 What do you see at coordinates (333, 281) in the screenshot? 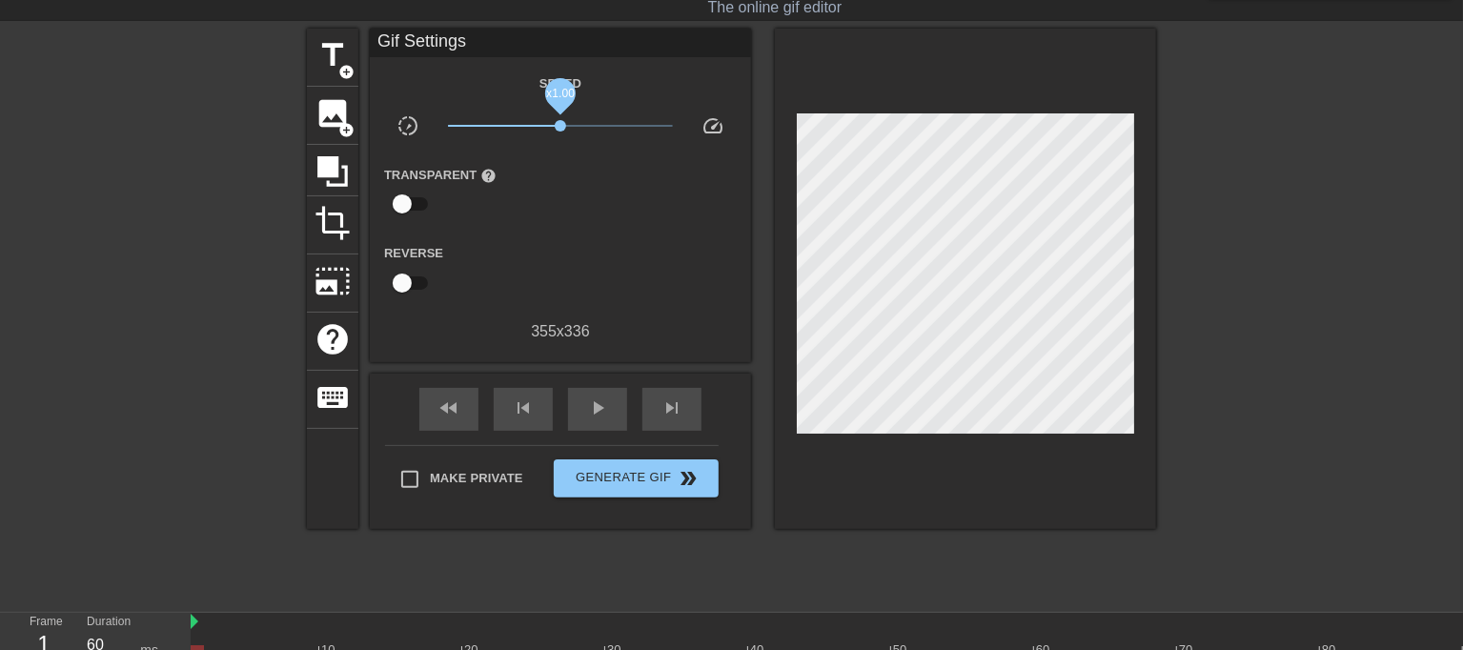
I see `span: photo_size_select_large` at bounding box center [333, 281].